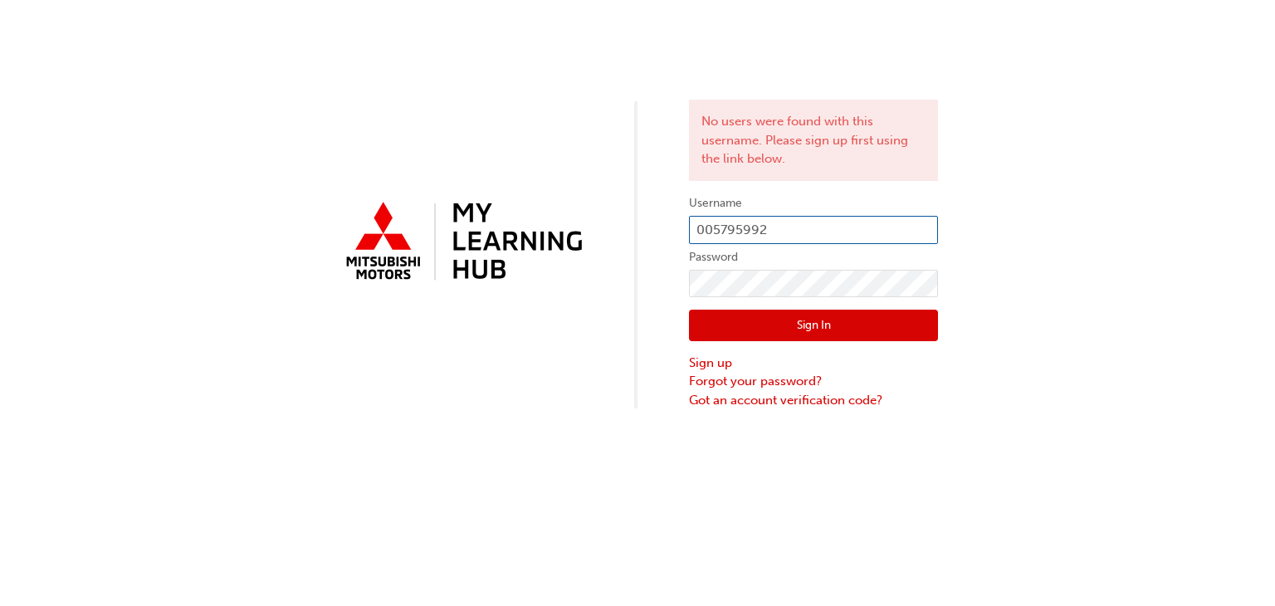 This screenshot has width=1275, height=606. Describe the element at coordinates (813, 230) in the screenshot. I see `input: Username` at that location.